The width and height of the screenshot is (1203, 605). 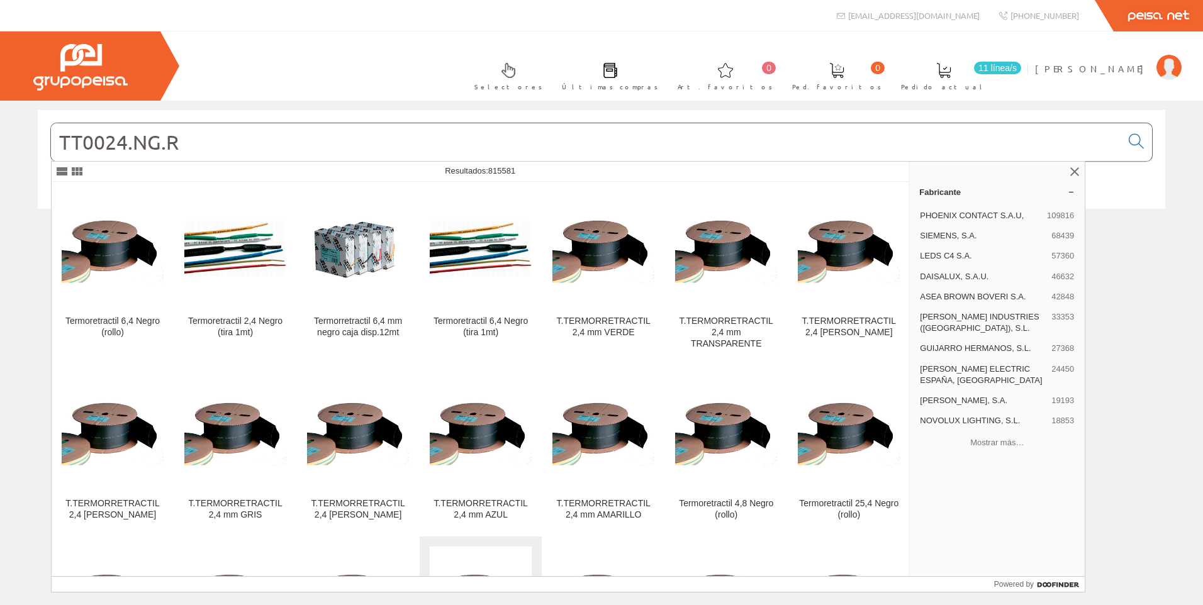 What do you see at coordinates (997, 192) in the screenshot?
I see `a: Fabricante` at bounding box center [997, 192].